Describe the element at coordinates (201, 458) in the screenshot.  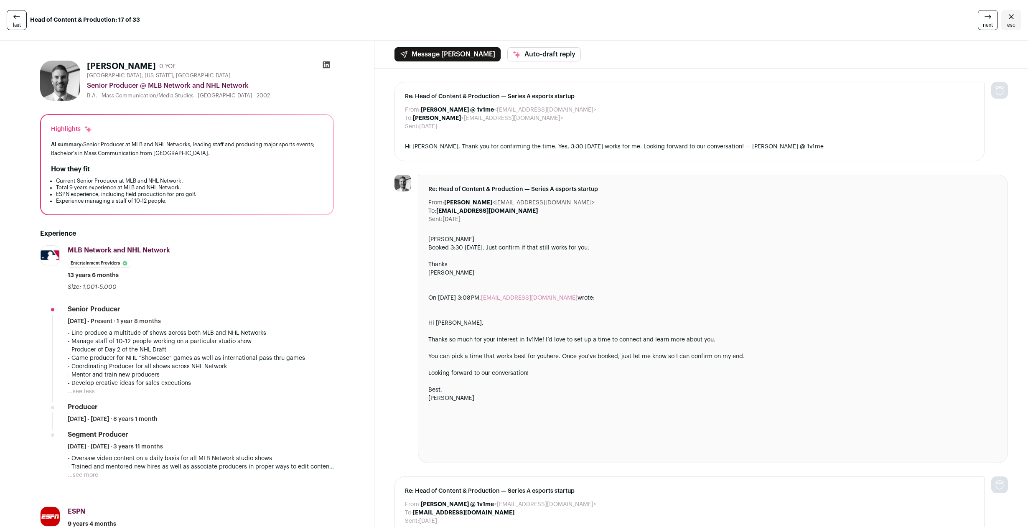
I see `p: - Oversaw video content on a daily basis for all MLB Network studio shows` at that location.